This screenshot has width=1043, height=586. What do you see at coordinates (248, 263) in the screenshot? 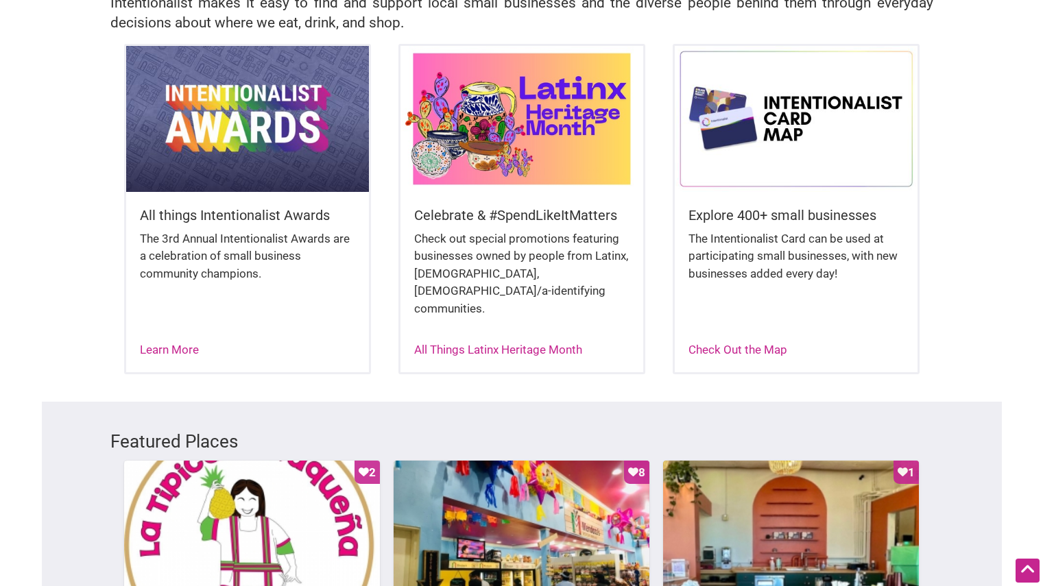
I see `div: The 3rd Annual Intentionalist Awards are a celebration of small business community champions.` at bounding box center [248, 263].